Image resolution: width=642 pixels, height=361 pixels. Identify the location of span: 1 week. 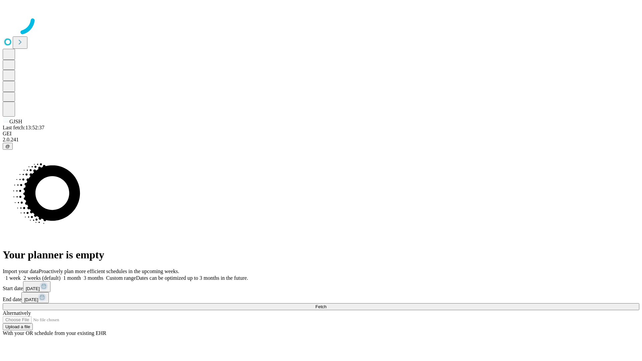
(13, 278).